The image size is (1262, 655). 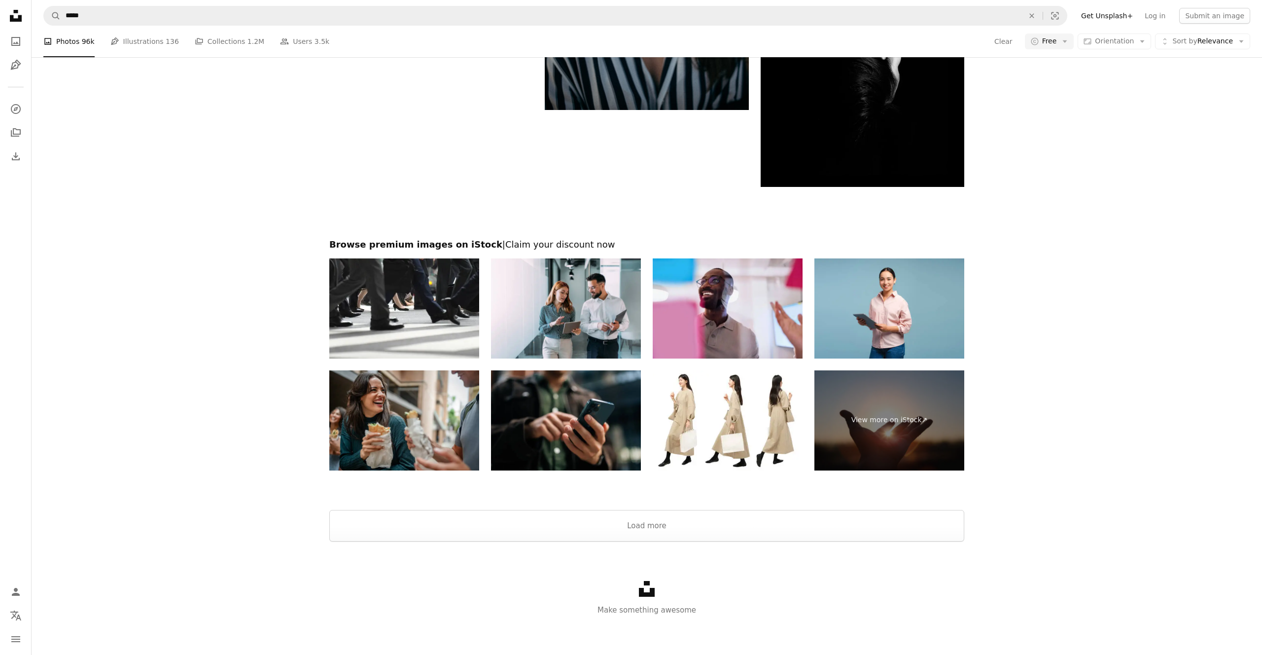 I want to click on a: Users 3.5k, so click(x=305, y=41).